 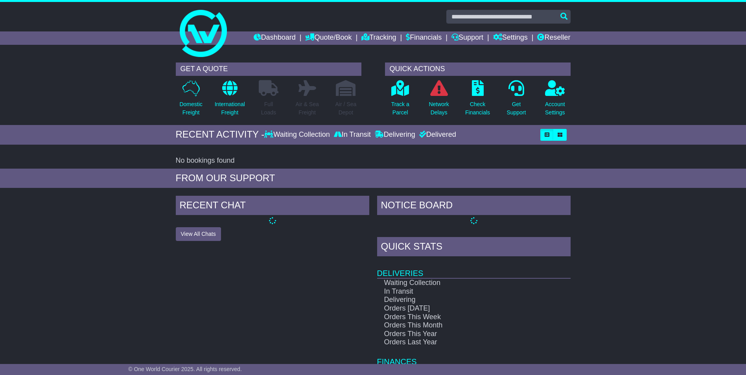 What do you see at coordinates (555, 100) in the screenshot?
I see `a: AccountSettings` at bounding box center [555, 100].